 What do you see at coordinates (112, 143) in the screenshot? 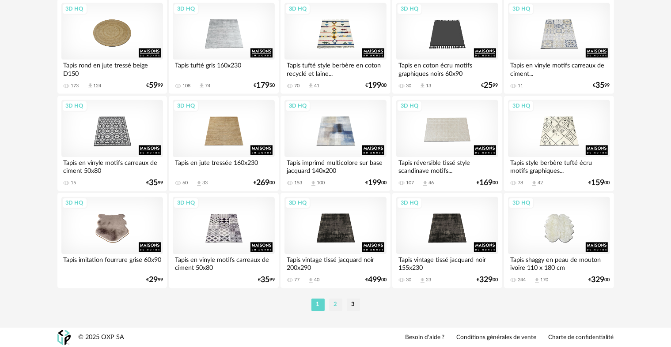
I see `a: 3D HQ Tapis en vinyle motifs carreaux de ciment 50x80 15 €3599` at bounding box center [112, 143].